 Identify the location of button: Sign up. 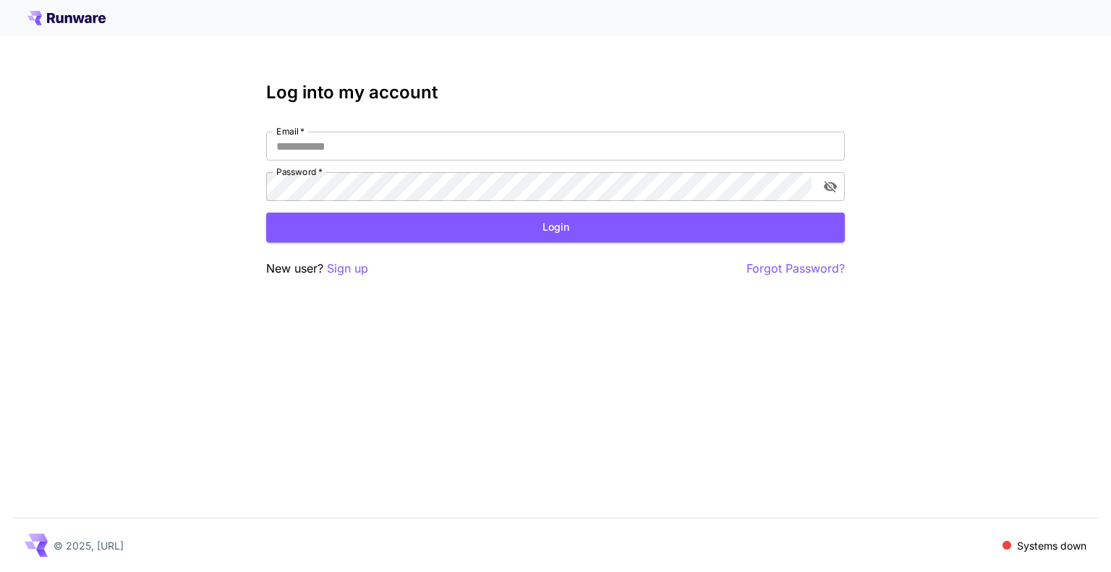
(347, 268).